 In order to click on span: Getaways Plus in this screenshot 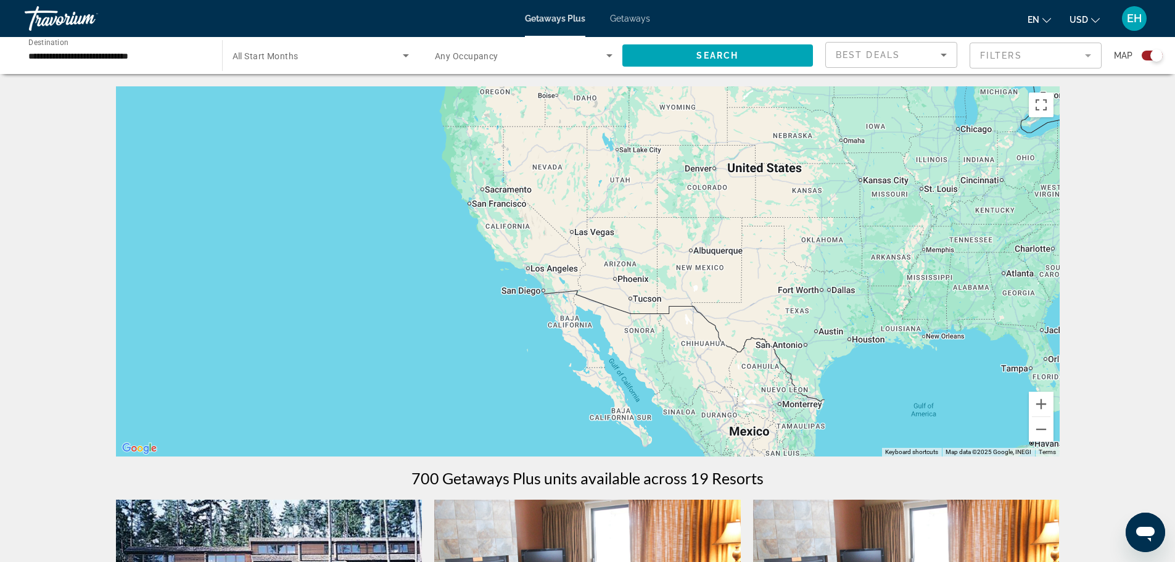, I will do `click(555, 18)`.